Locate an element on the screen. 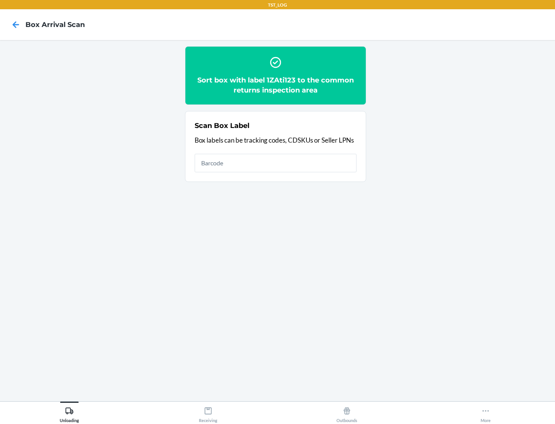  p: TST_LOG is located at coordinates (277, 5).